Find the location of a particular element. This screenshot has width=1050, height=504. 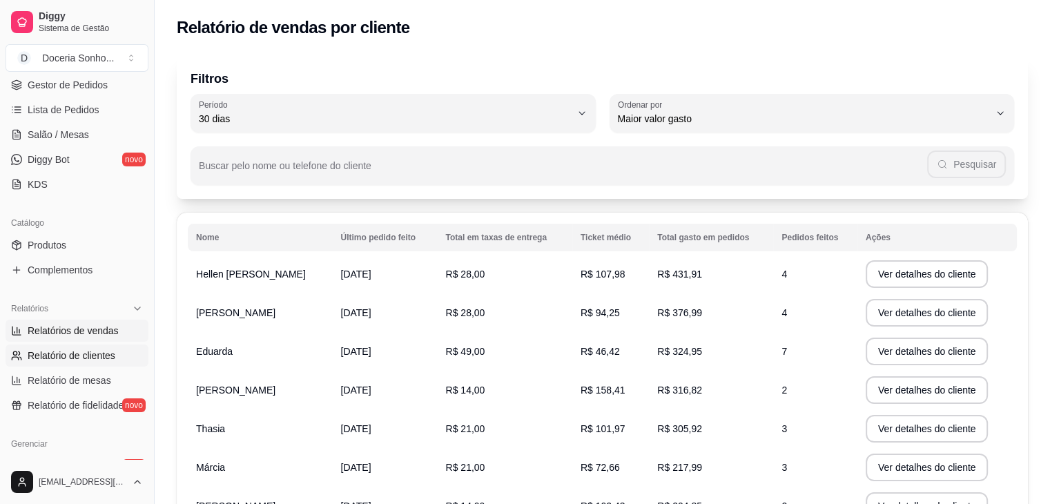

th: Último pedido feito is located at coordinates (385, 237).